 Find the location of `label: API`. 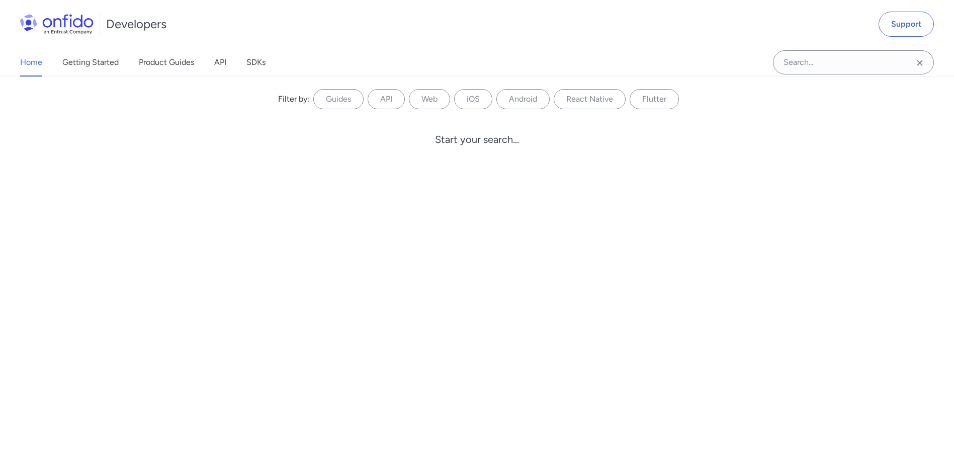

label: API is located at coordinates (386, 99).